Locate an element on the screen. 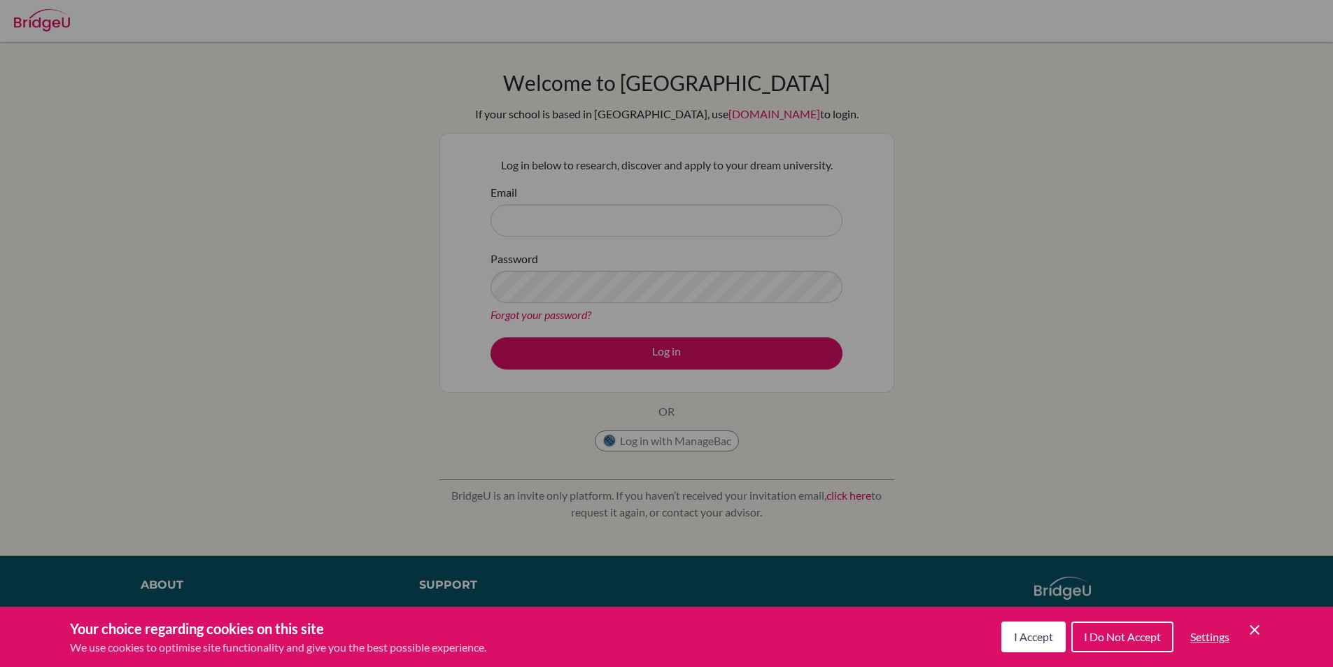 The image size is (1333, 667). button: Save and close is located at coordinates (1255, 630).